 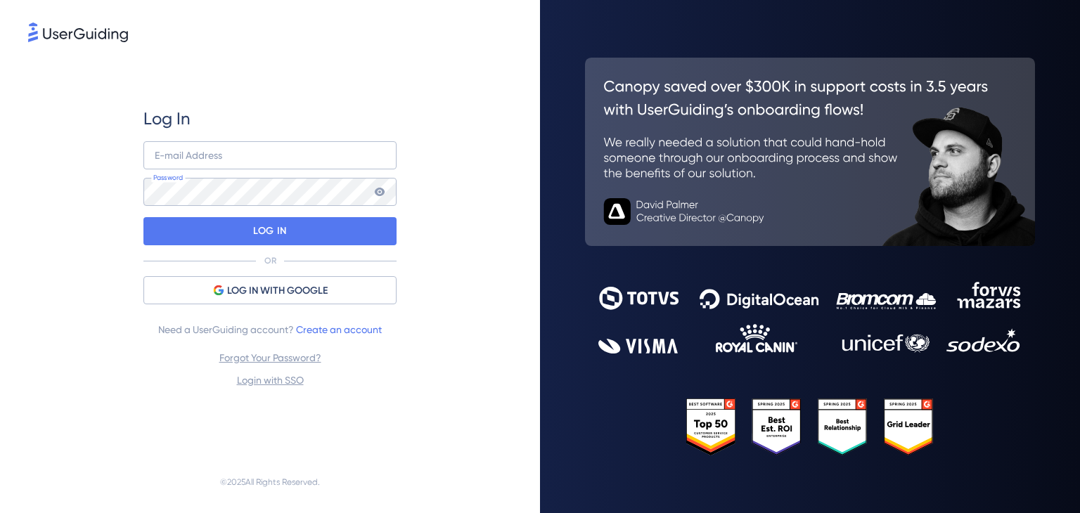 I want to click on span: © 2025 All Rights Reserved., so click(x=270, y=482).